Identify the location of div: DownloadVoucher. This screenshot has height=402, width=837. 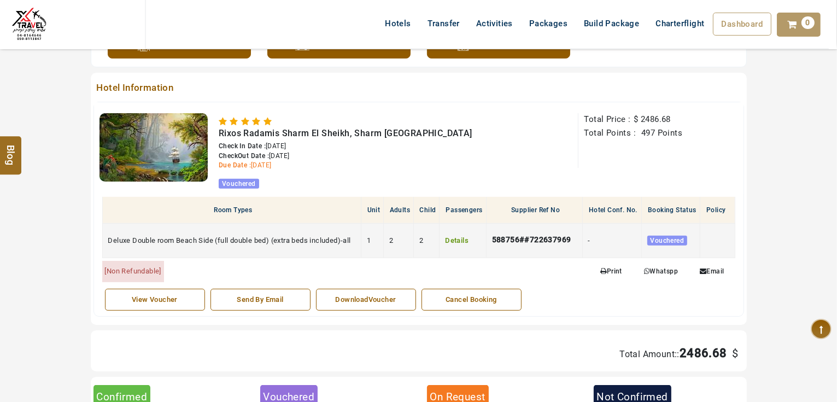
(366, 300).